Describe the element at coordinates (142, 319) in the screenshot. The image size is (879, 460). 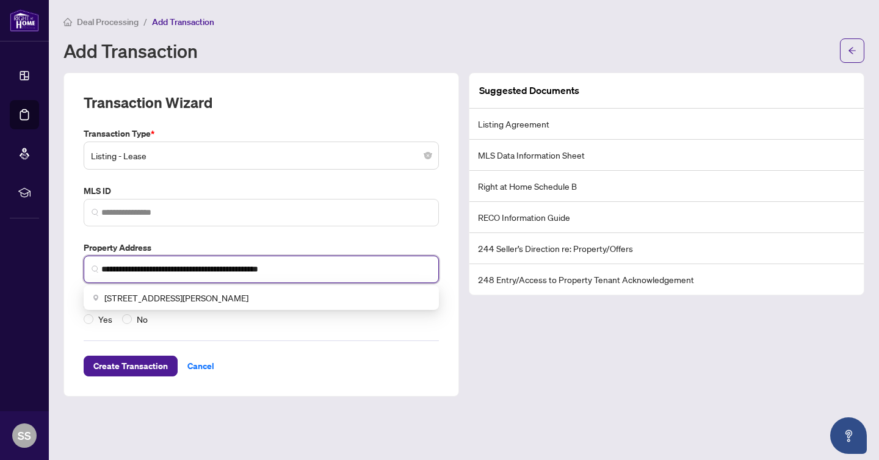
I see `span: No` at that location.